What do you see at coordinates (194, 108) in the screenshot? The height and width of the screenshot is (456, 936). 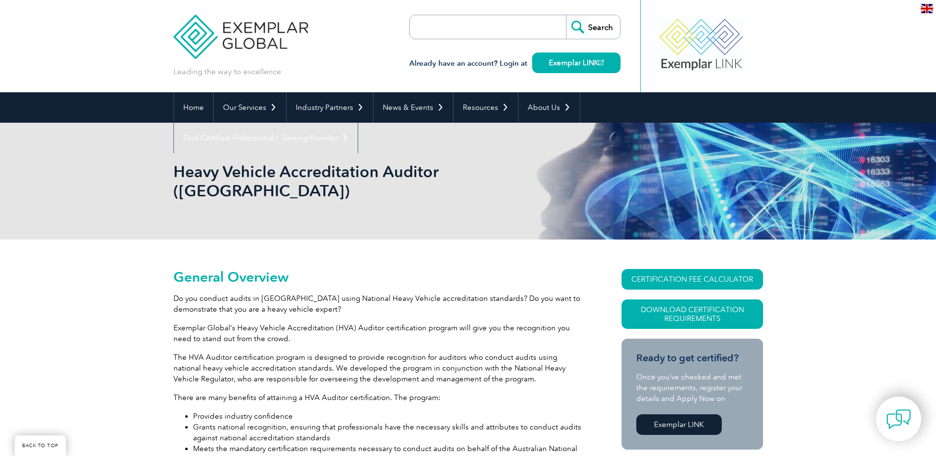 I see `a: Home` at bounding box center [194, 108].